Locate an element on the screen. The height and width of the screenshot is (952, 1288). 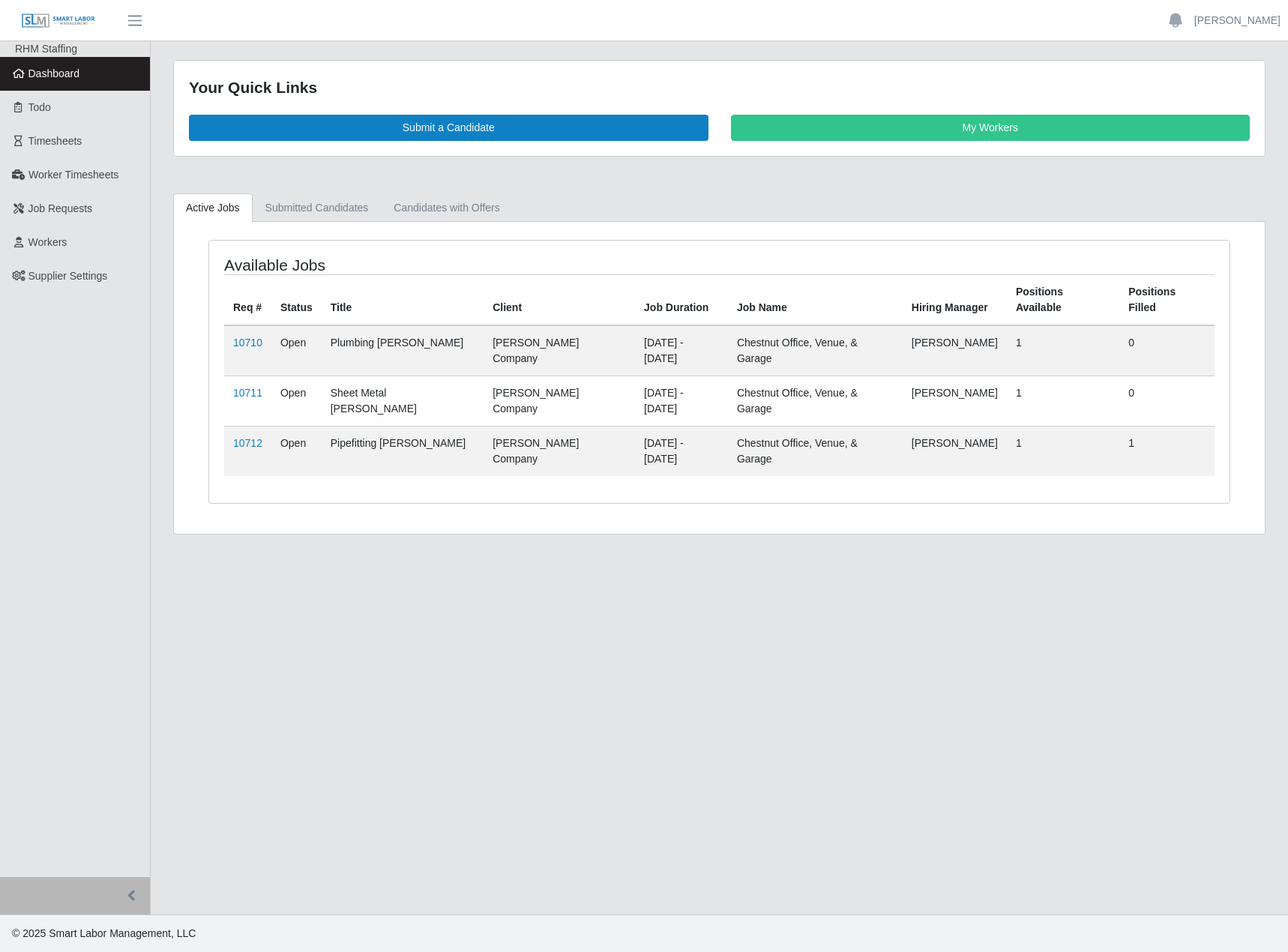
a: Candidates with Offers is located at coordinates (446, 208).